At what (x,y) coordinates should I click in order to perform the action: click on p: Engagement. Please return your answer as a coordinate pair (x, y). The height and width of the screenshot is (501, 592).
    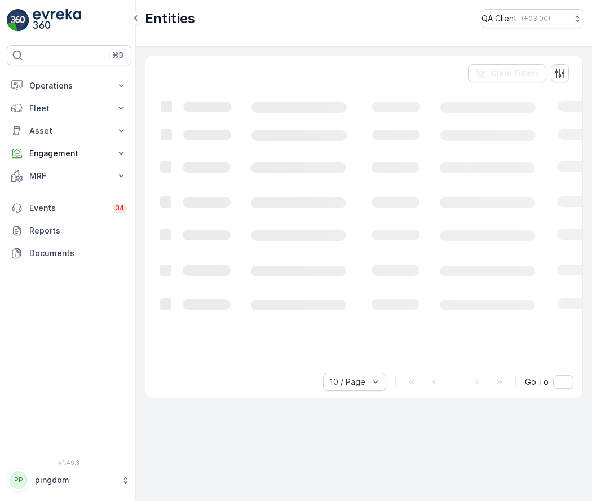
    Looking at the image, I should click on (69, 153).